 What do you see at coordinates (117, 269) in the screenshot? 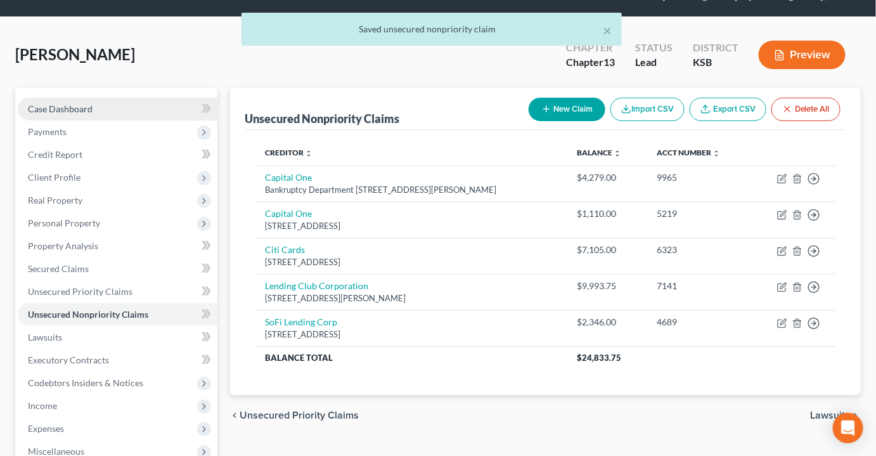
I see `a: Secured Claims` at bounding box center [117, 269].